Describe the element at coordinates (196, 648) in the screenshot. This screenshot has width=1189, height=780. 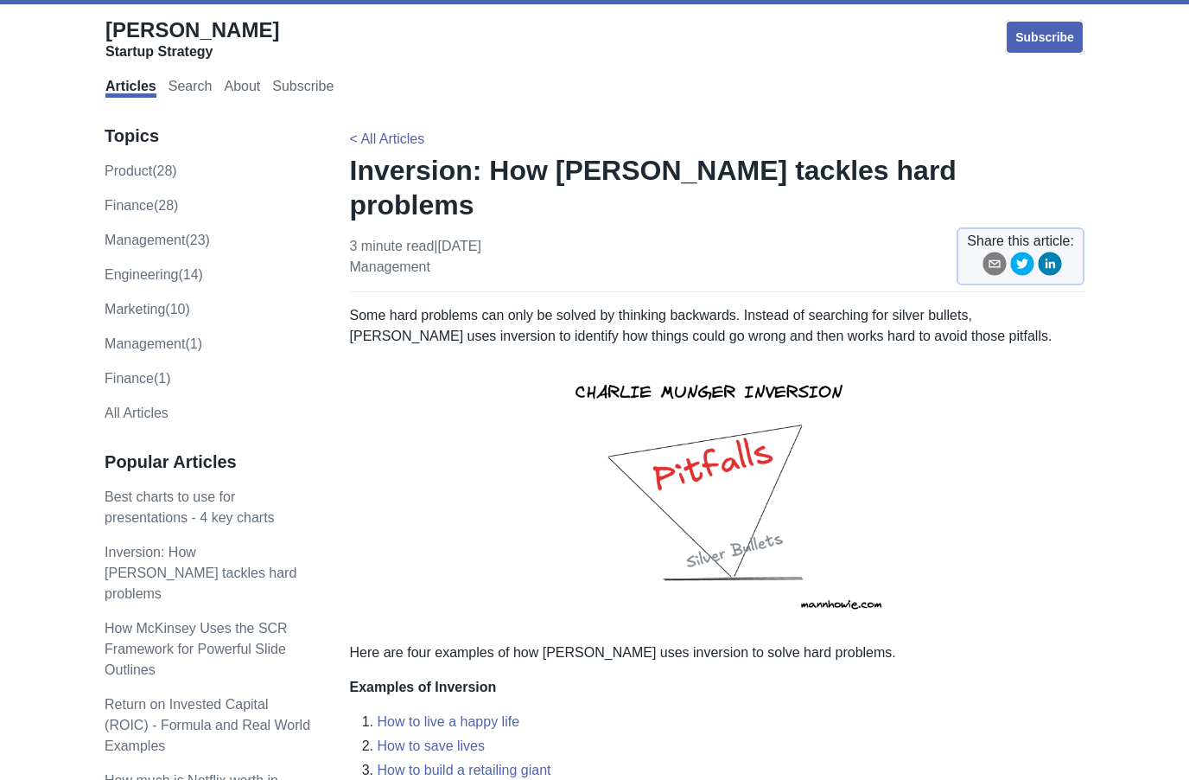
I see `a: How McKinsey Uses the SCR Framework for Powerful Slide Outlines` at that location.